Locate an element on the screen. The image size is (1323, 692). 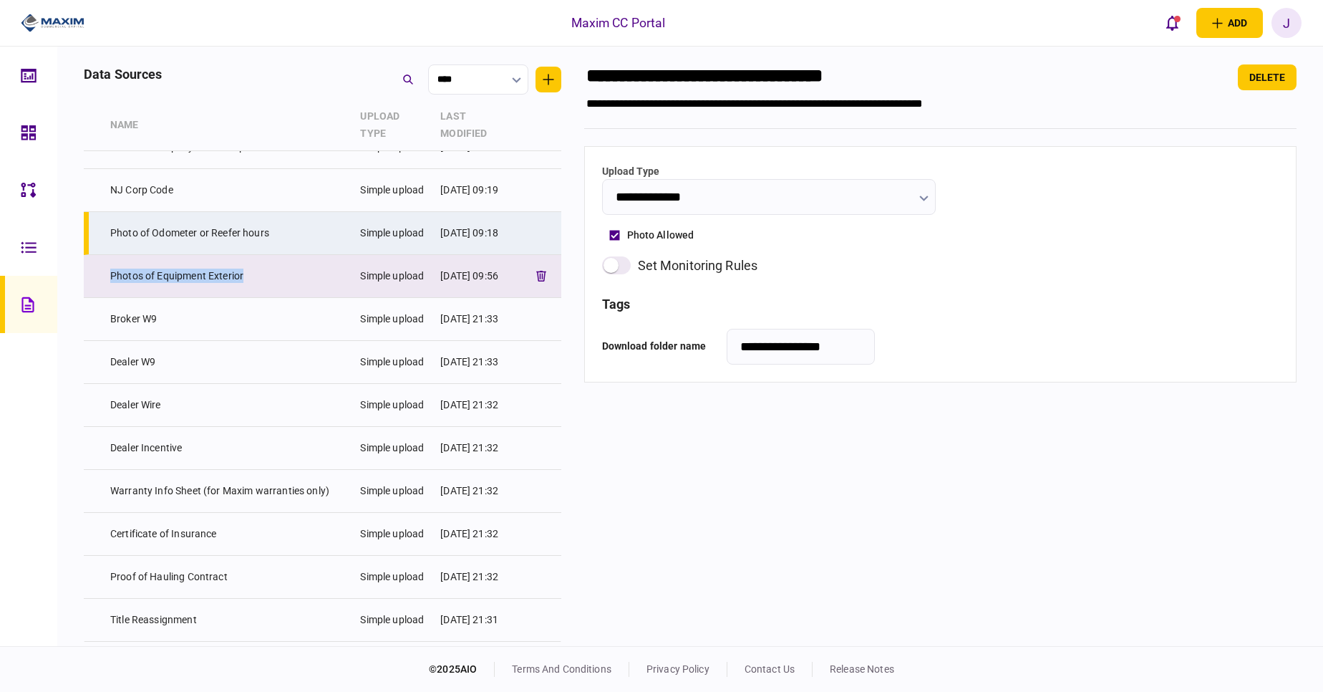
th: Upload Type is located at coordinates (393, 125).